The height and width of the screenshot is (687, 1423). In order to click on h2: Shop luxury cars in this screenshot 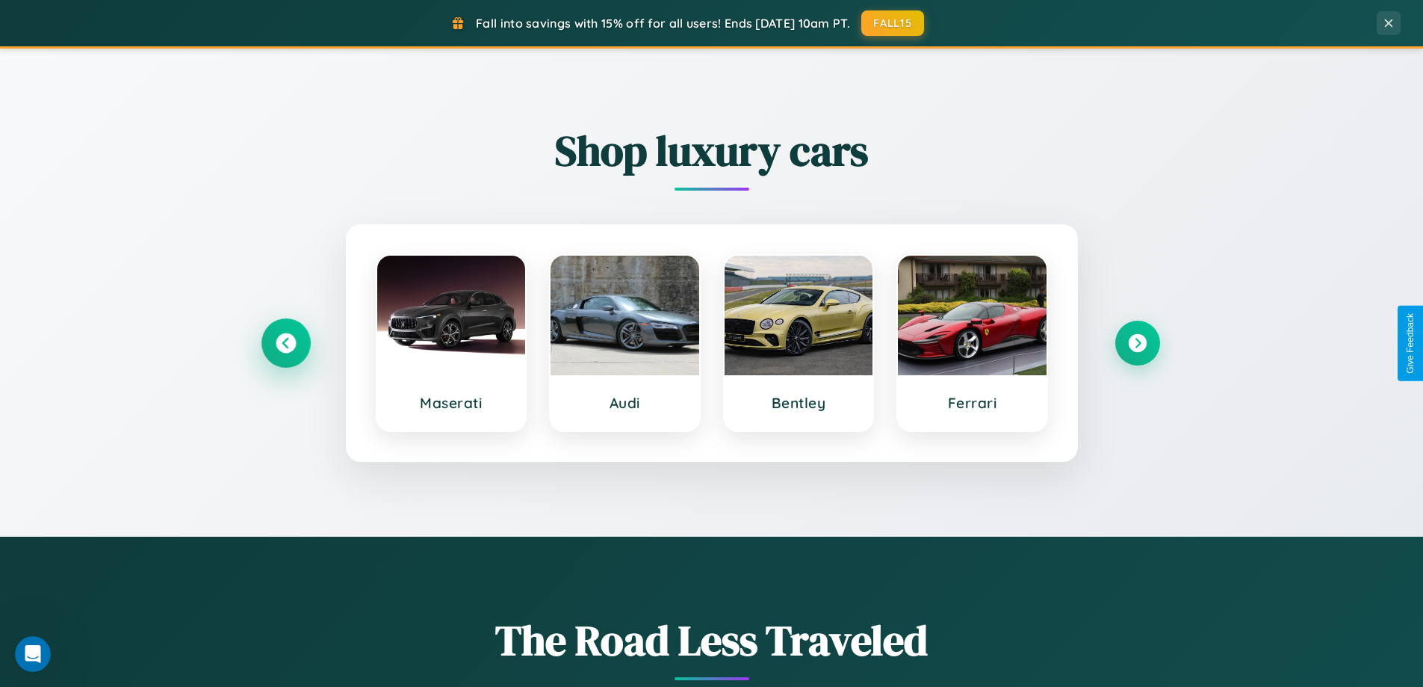, I will do `click(712, 150)`.